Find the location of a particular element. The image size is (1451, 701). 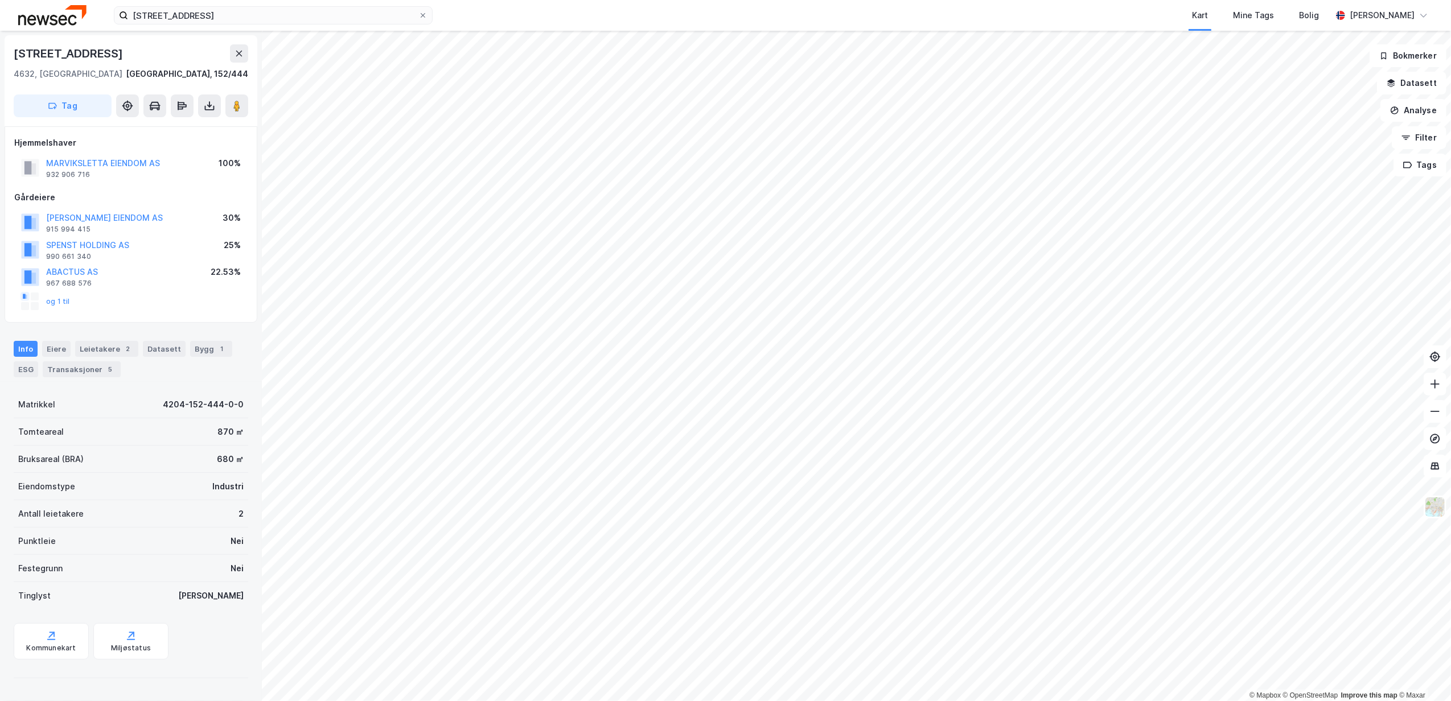

div: 1 is located at coordinates (222, 349).